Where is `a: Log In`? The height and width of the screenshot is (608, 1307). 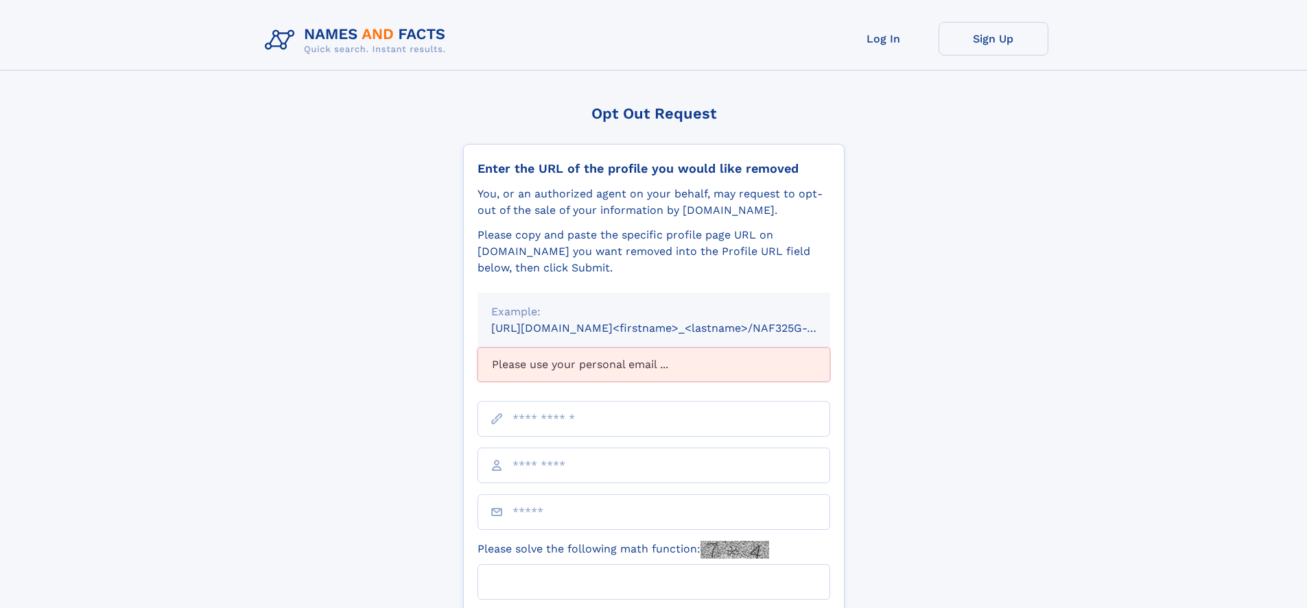 a: Log In is located at coordinates (883, 38).